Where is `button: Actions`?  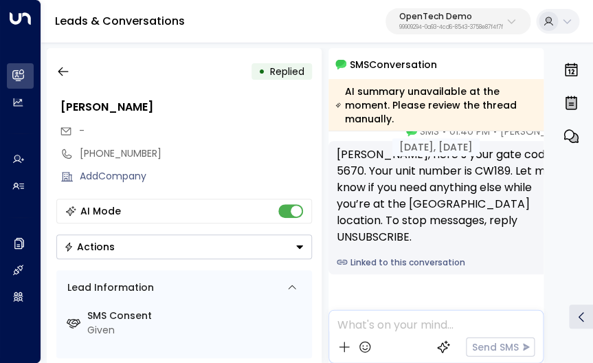
button: Actions is located at coordinates (184, 247).